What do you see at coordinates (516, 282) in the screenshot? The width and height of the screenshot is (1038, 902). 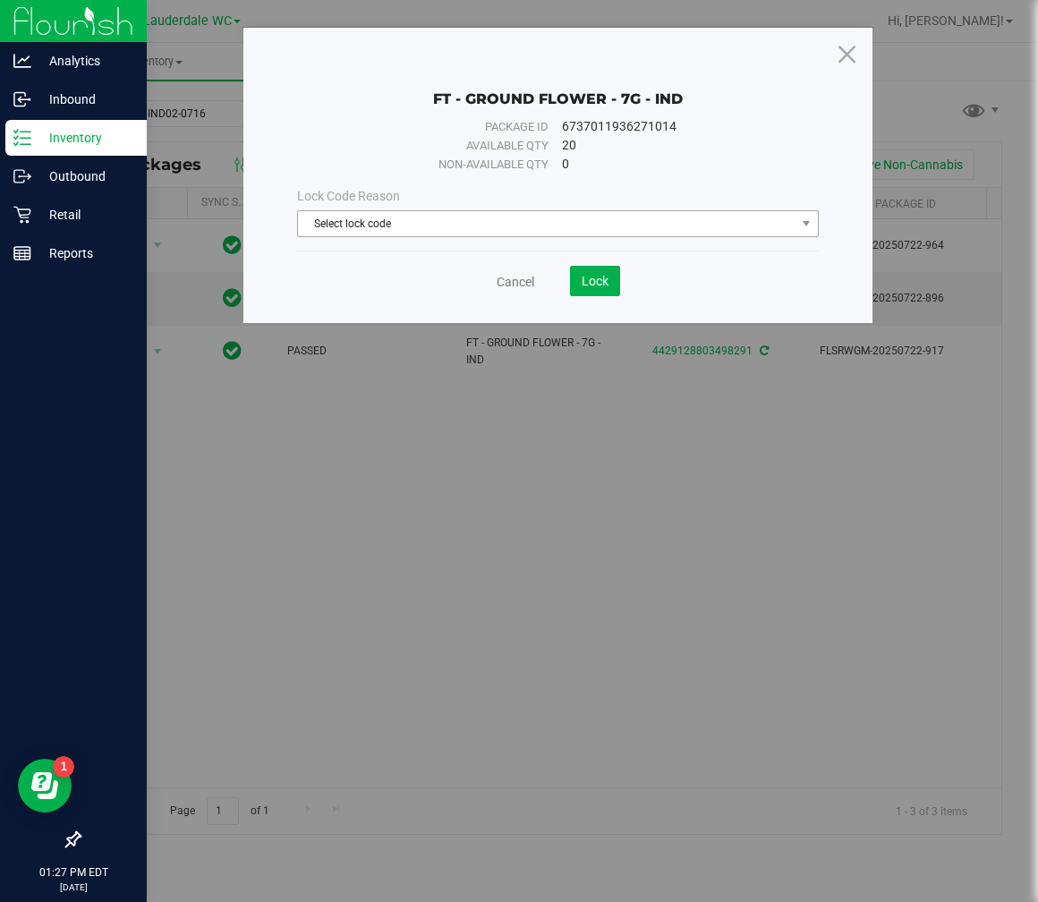 I see `a: Cancel` at bounding box center [516, 282].